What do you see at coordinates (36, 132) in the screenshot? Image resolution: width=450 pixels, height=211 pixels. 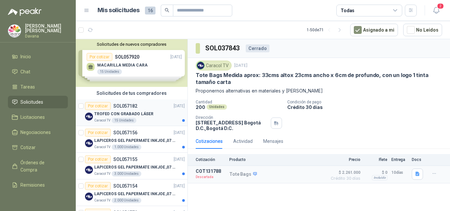 I see `span: Negociaciones` at bounding box center [36, 132].